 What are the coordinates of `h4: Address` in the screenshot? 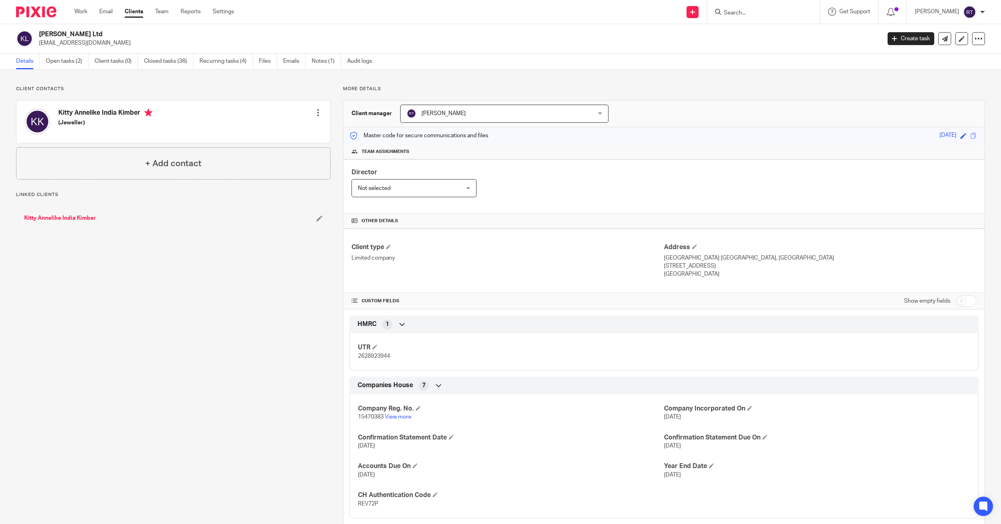 It's located at (820, 247).